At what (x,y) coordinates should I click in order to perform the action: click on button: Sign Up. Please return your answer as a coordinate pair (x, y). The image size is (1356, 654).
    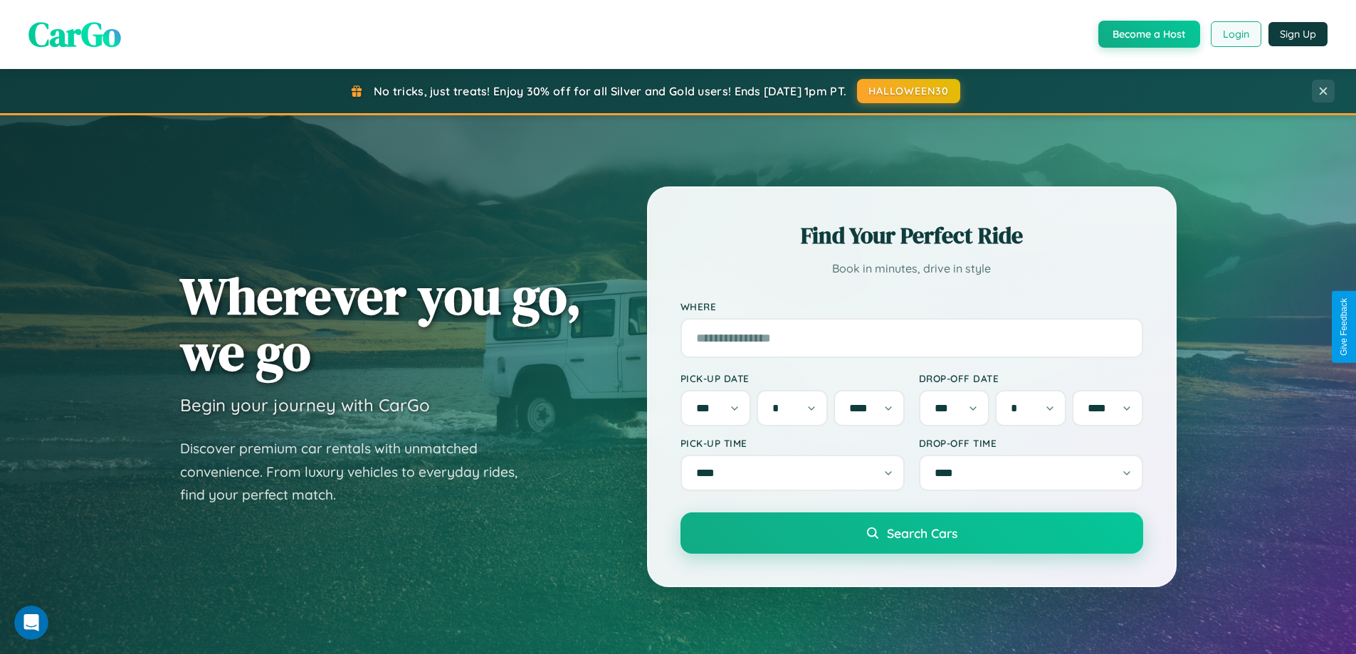
    Looking at the image, I should click on (1298, 34).